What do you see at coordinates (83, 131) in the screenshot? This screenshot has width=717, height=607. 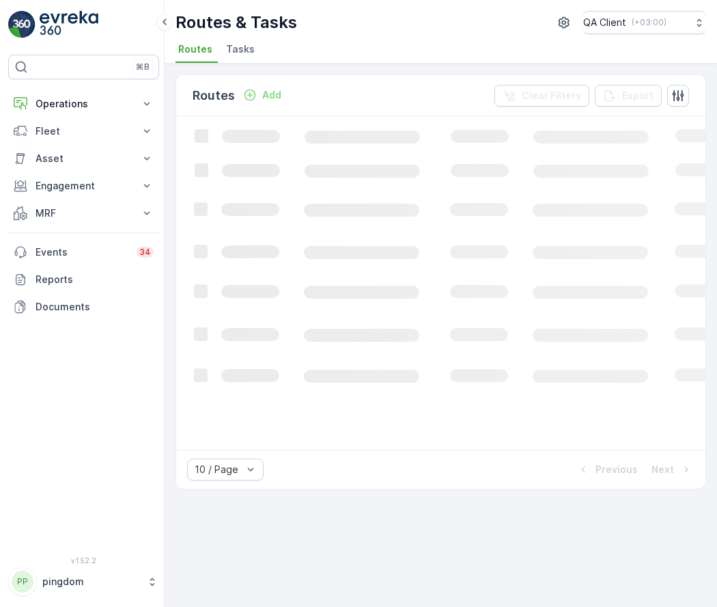 I see `p: Fleet` at bounding box center [83, 131].